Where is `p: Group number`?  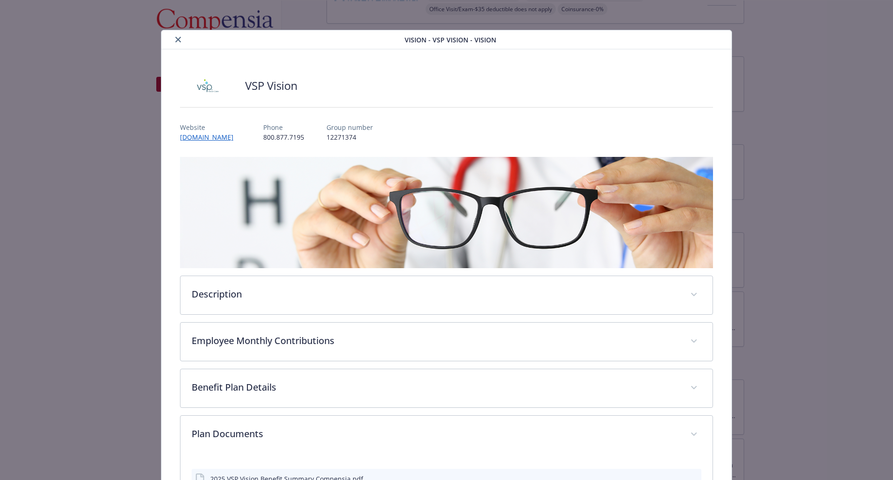 p: Group number is located at coordinates (350, 127).